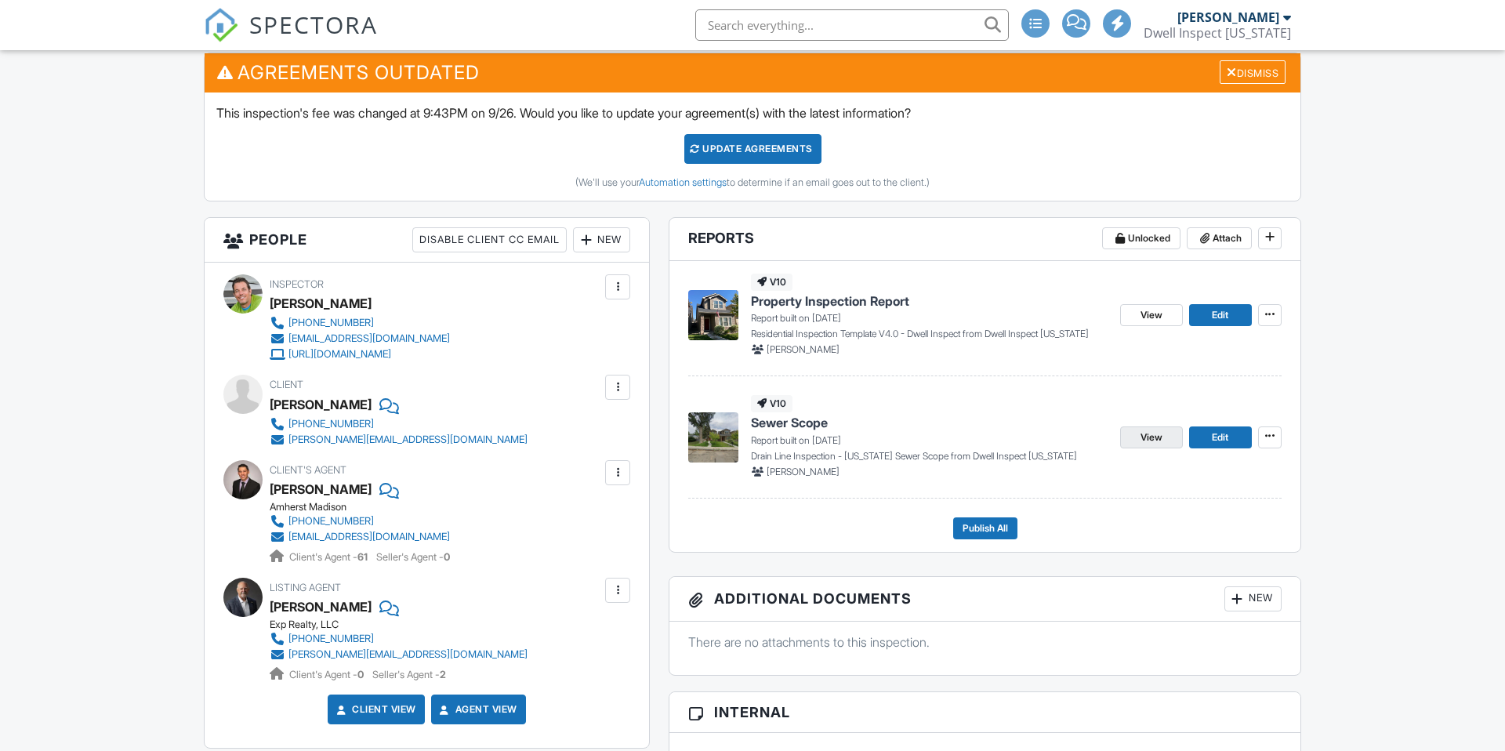  Describe the element at coordinates (404, 625) in the screenshot. I see `div: Exp Realty, LLC` at that location.